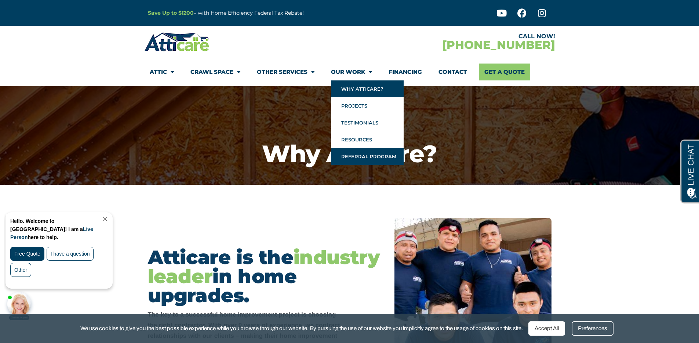 Image resolution: width=699 pixels, height=343 pixels. I want to click on a: Resources, so click(367, 139).